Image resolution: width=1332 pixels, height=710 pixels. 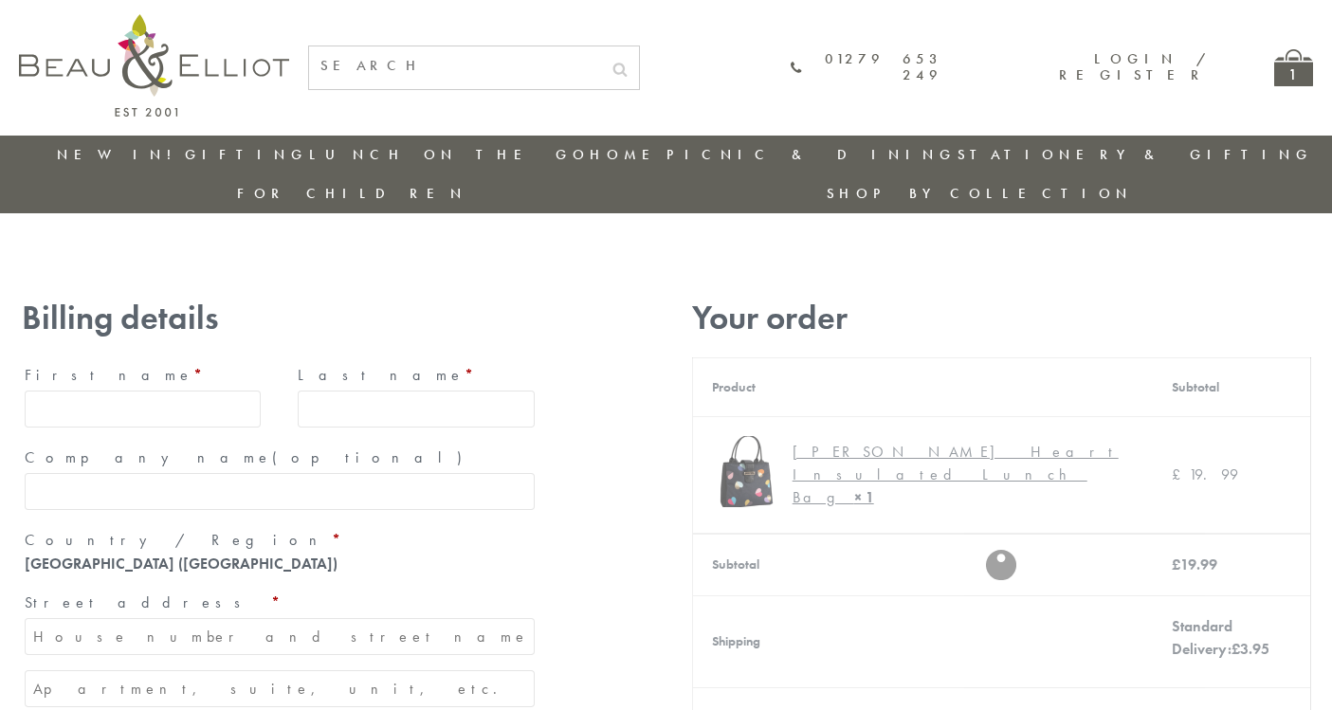 What do you see at coordinates (1001, 318) in the screenshot?
I see `h3: Your order` at bounding box center [1001, 318].